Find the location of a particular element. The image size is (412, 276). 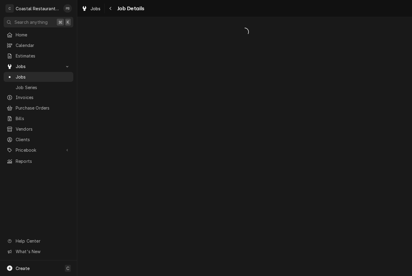

button: Search anything⌘K is located at coordinates (38, 22).